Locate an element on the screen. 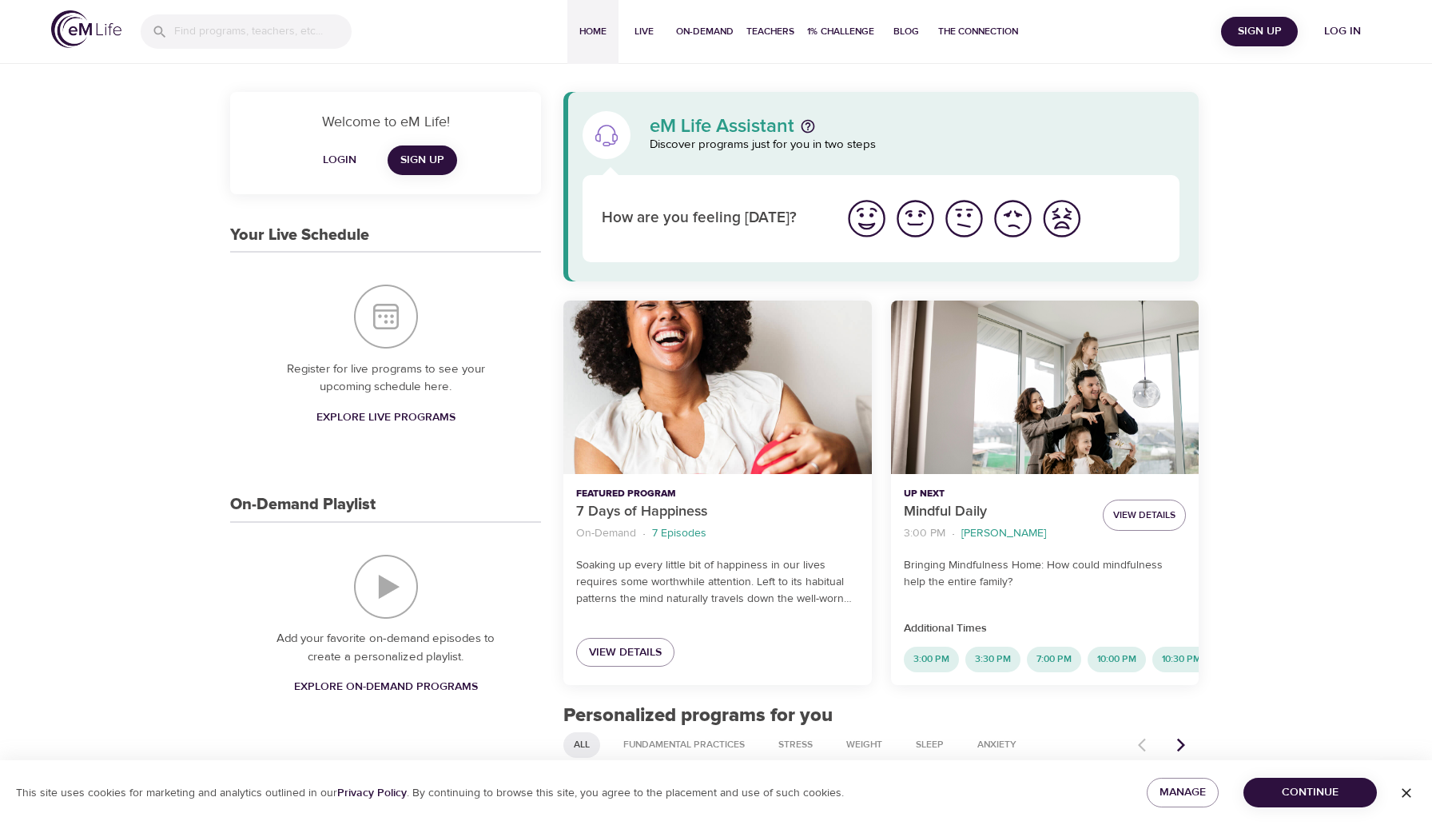 This screenshot has width=1432, height=825. a: Sign Up is located at coordinates (422, 160).